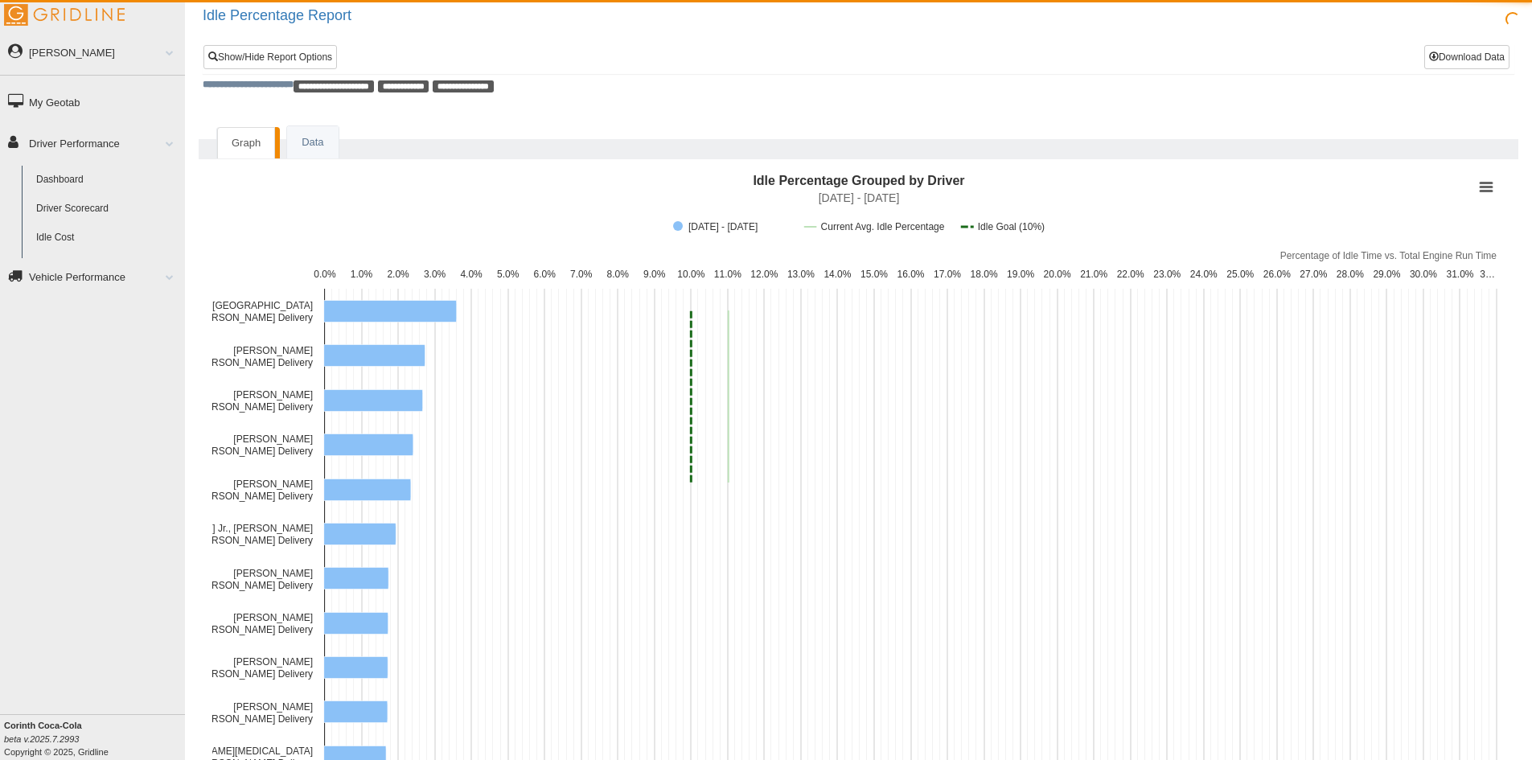 This screenshot has width=1532, height=760. What do you see at coordinates (837, 274) in the screenshot?
I see `text: 14.0%` at bounding box center [837, 274].